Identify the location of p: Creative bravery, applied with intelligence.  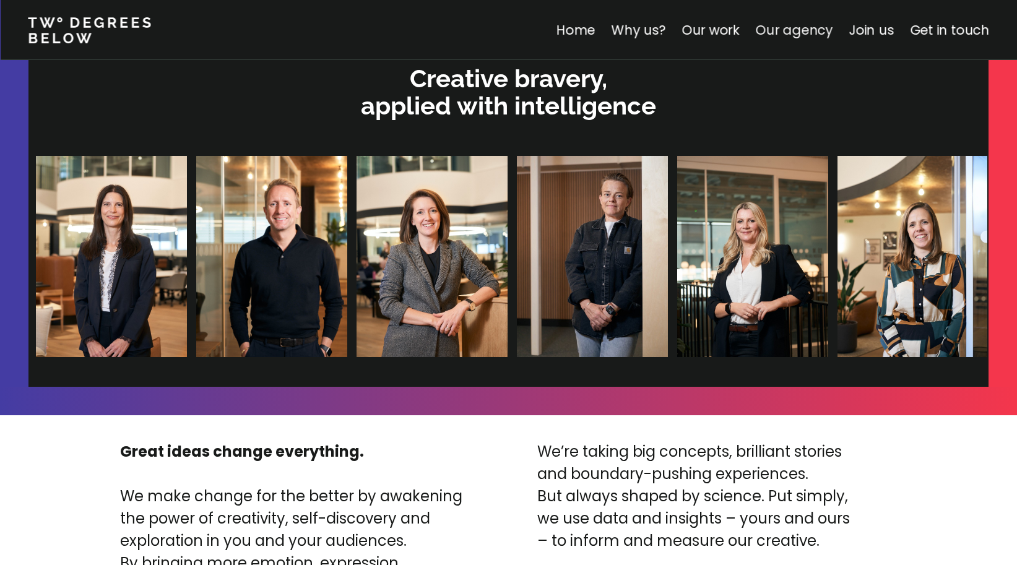
(508, 92).